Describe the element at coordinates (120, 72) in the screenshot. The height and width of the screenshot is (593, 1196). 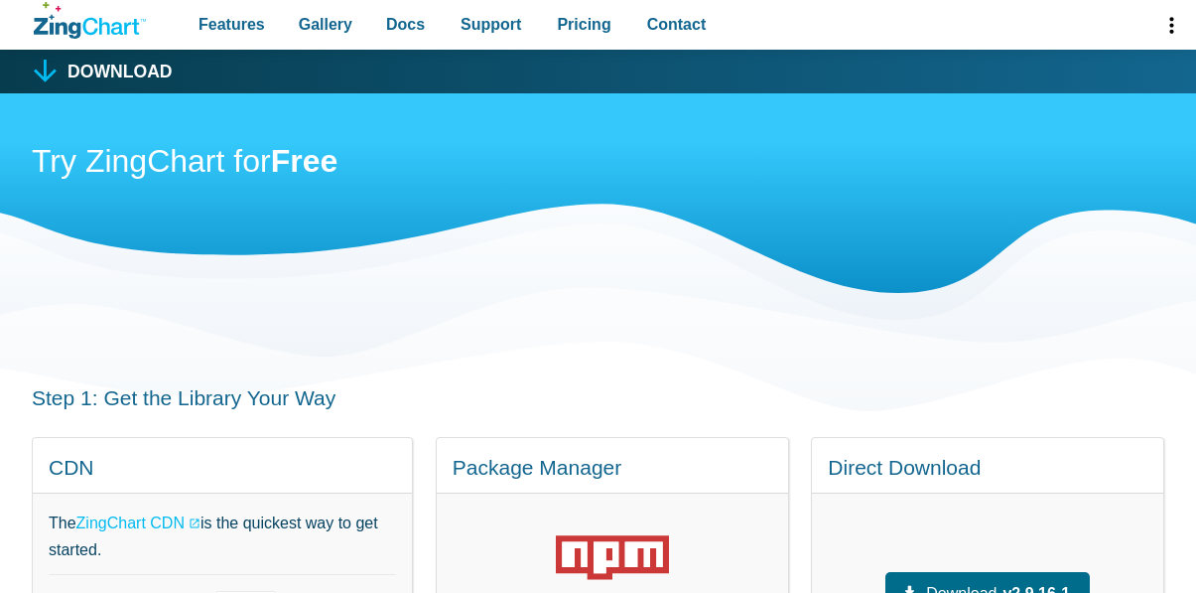
I see `h1: Download` at that location.